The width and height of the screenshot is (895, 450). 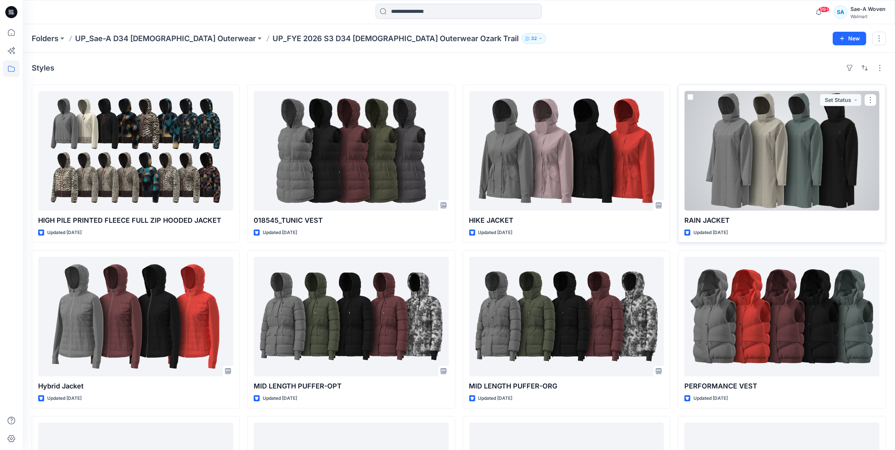 I want to click on a: Hybrid Jacket, so click(x=136, y=316).